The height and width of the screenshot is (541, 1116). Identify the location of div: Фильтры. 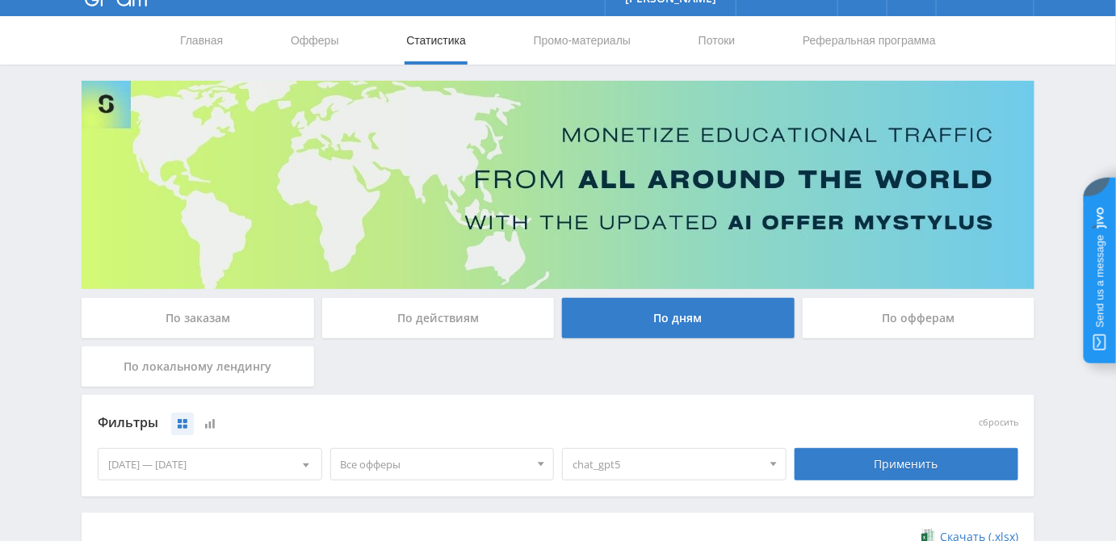
(442, 423).